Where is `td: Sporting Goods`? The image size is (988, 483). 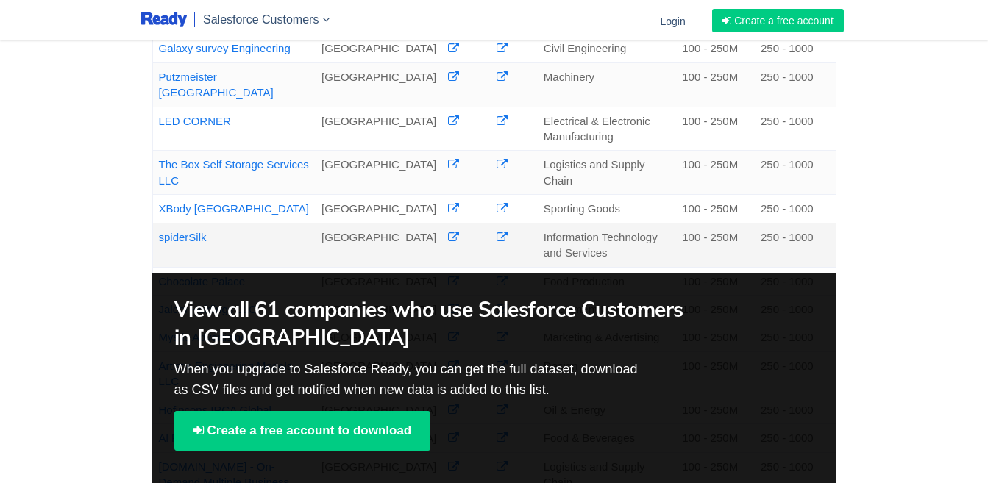 td: Sporting Goods is located at coordinates (607, 209).